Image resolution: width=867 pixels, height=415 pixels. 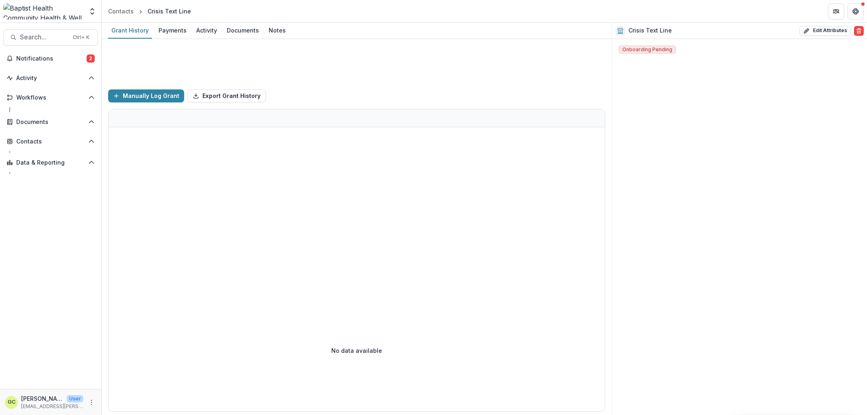 I want to click on button: Edit Attributes, so click(x=825, y=31).